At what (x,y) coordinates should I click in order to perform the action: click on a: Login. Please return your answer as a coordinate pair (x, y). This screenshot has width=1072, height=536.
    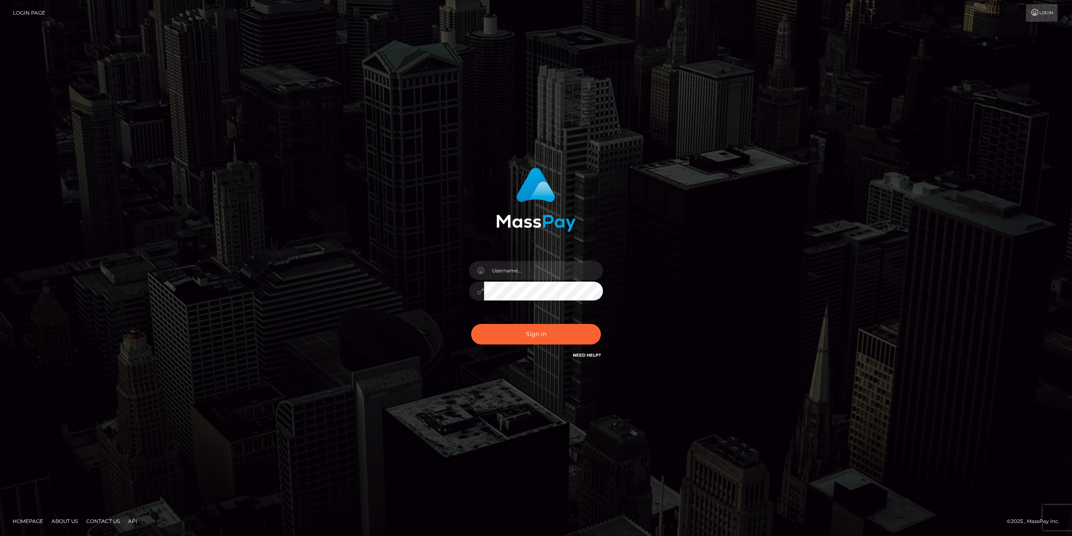
    Looking at the image, I should click on (1042, 13).